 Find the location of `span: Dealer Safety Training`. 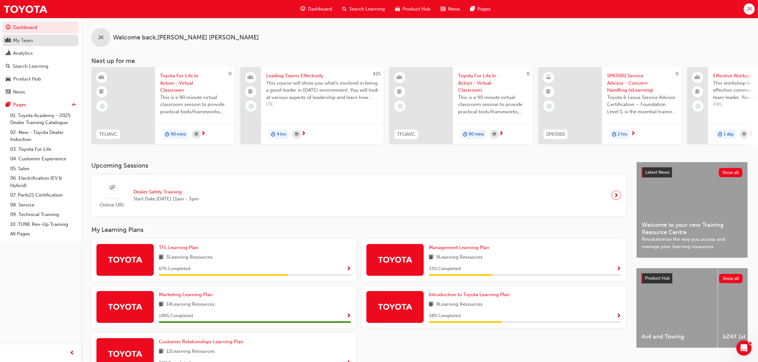

span: Dealer Safety Training is located at coordinates (166, 192).